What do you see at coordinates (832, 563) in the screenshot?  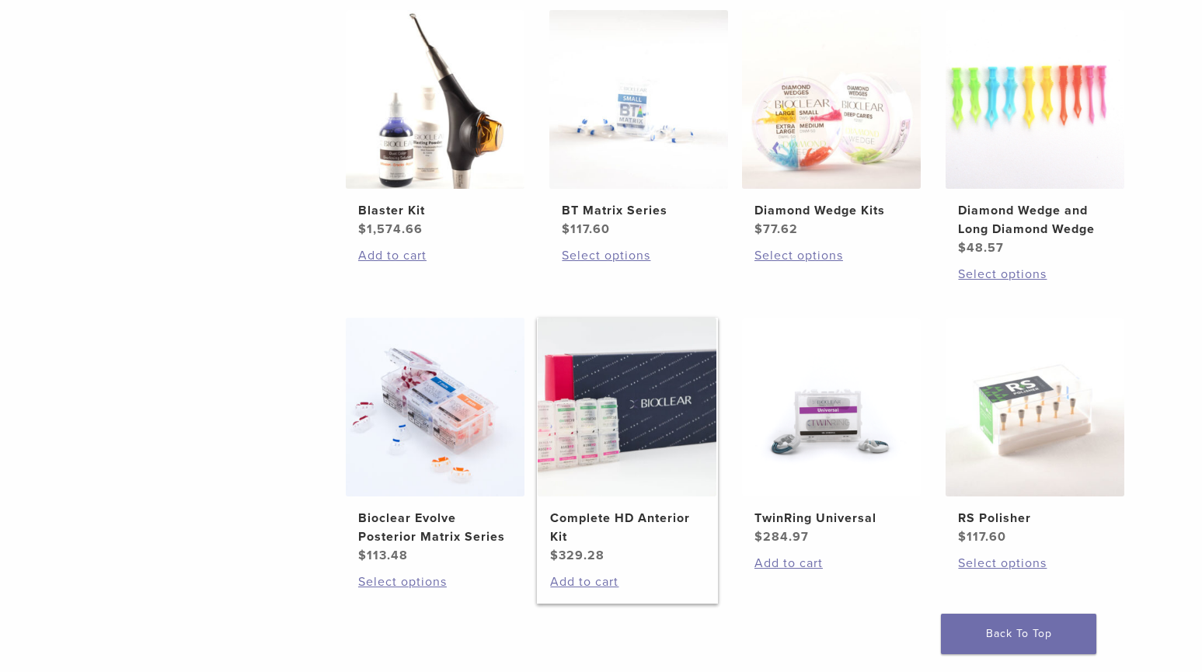 I see `a: Add to cart: “TwinRing Universal”` at bounding box center [832, 563].